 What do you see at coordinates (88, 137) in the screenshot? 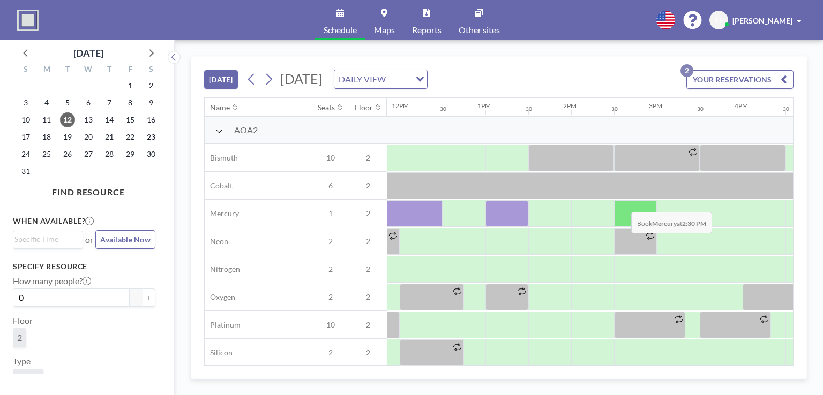
I see `span: Wednesday, August 20, 2025` at bounding box center [88, 137].